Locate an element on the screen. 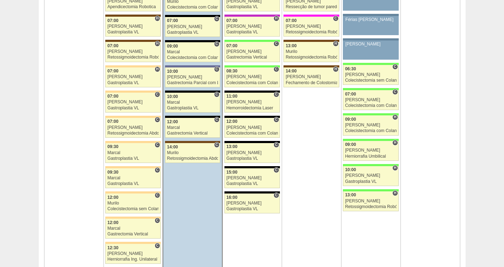 The height and width of the screenshot is (267, 504). div: Herniorrafia Ing. Unilateral VL is located at coordinates (133, 260).